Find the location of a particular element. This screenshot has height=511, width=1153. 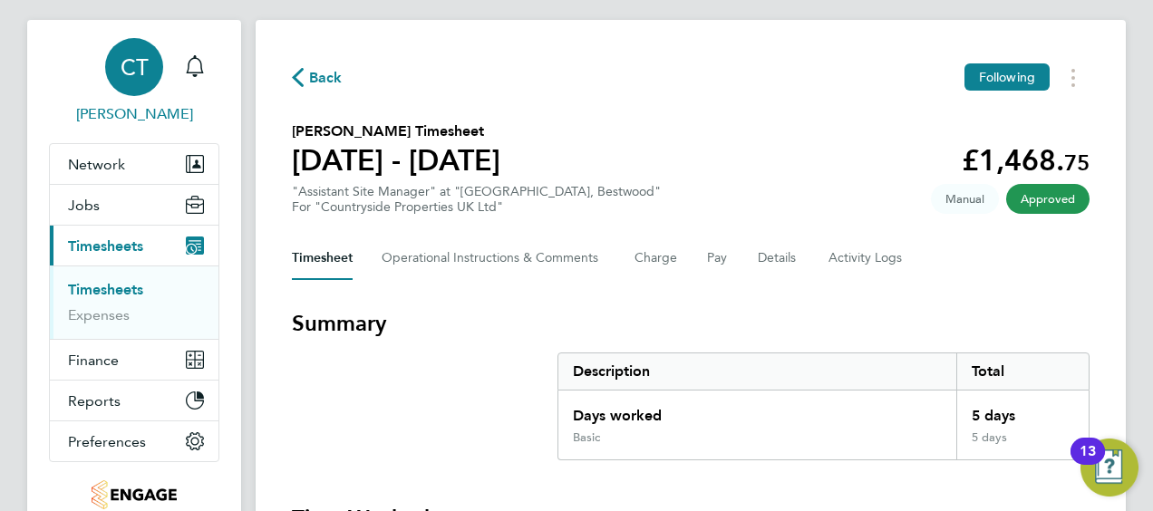

img: thornbaker-logo-retina.png is located at coordinates (133, 495).